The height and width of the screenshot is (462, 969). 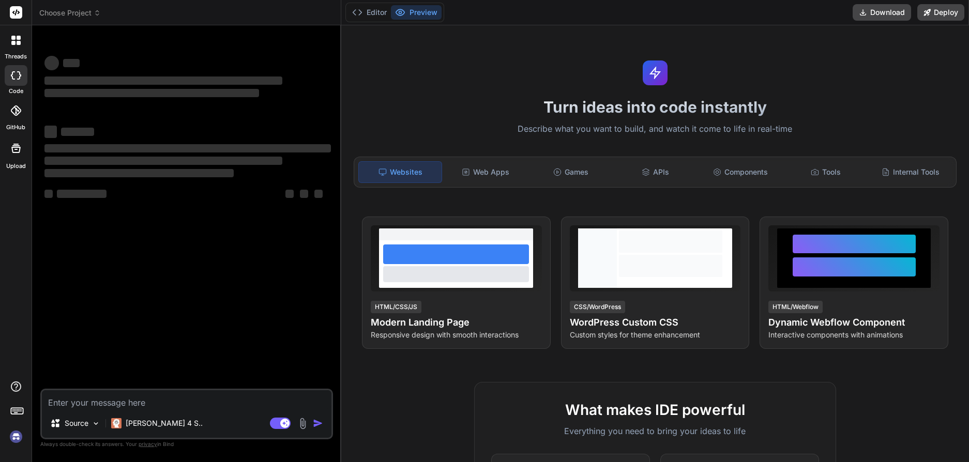 What do you see at coordinates (16, 56) in the screenshot?
I see `label: threads` at bounding box center [16, 56].